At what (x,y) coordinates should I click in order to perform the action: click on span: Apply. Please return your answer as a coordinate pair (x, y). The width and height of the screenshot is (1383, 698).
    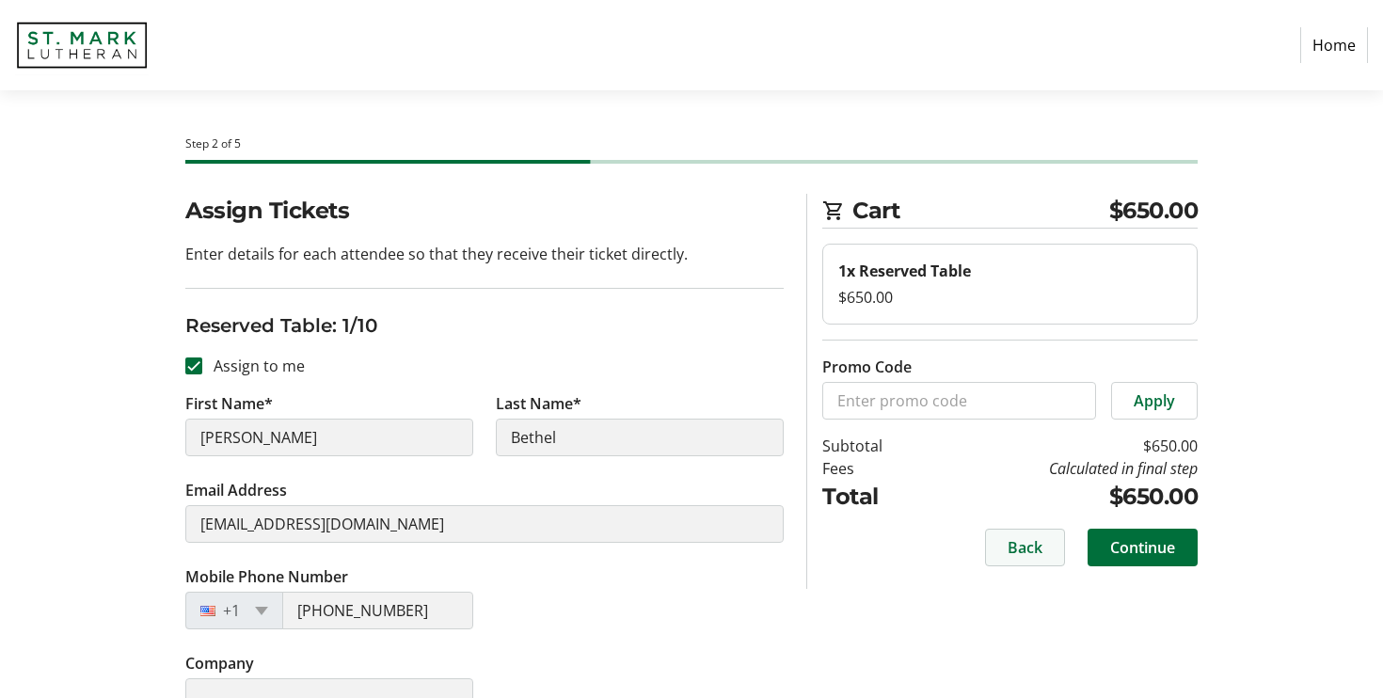
    Looking at the image, I should click on (1154, 401).